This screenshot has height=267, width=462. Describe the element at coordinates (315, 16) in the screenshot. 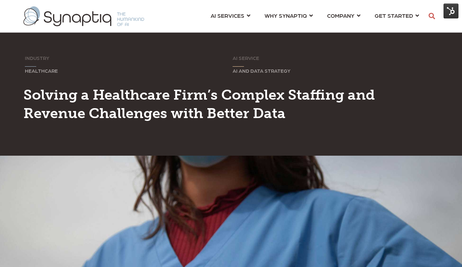

I see `nav: menu` at that location.